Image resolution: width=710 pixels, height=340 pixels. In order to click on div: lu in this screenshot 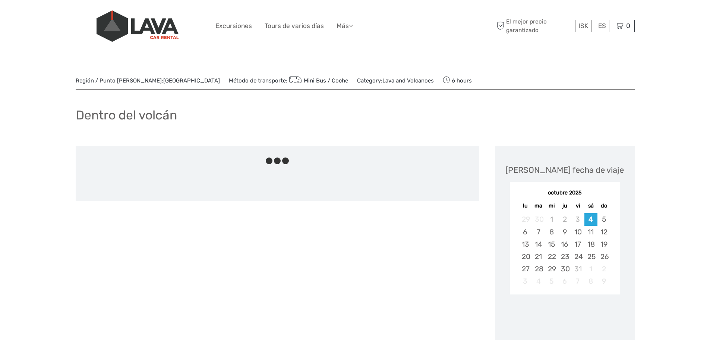, I will do `click(525, 205)`.